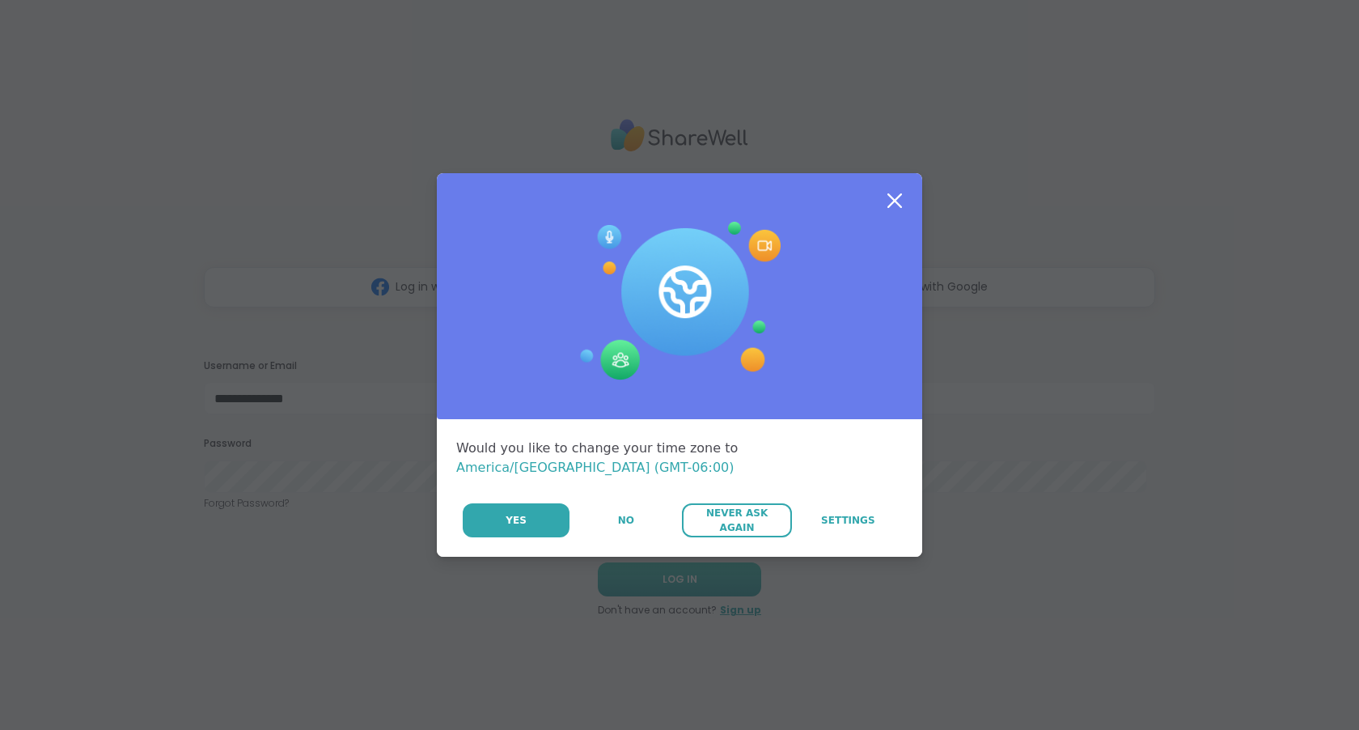  I want to click on button: Never Ask Again, so click(736, 520).